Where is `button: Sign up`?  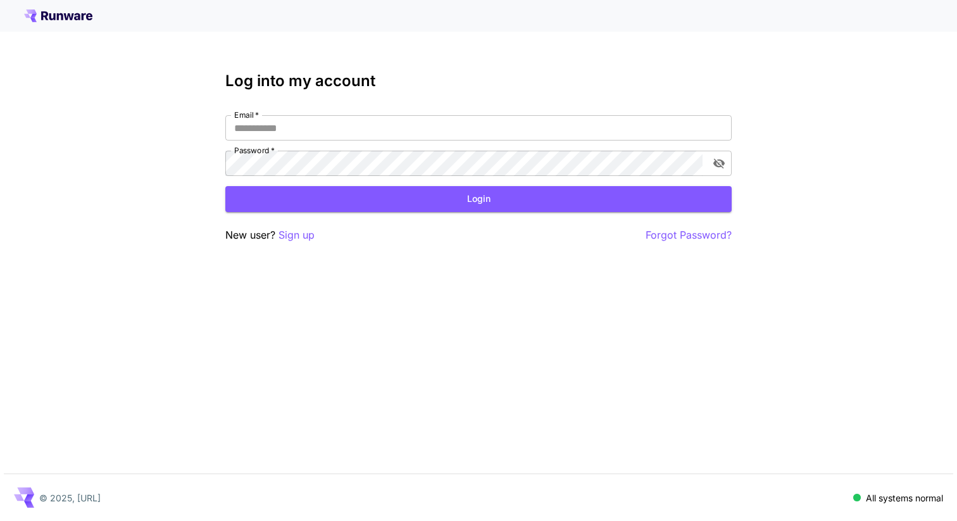
button: Sign up is located at coordinates (296, 235).